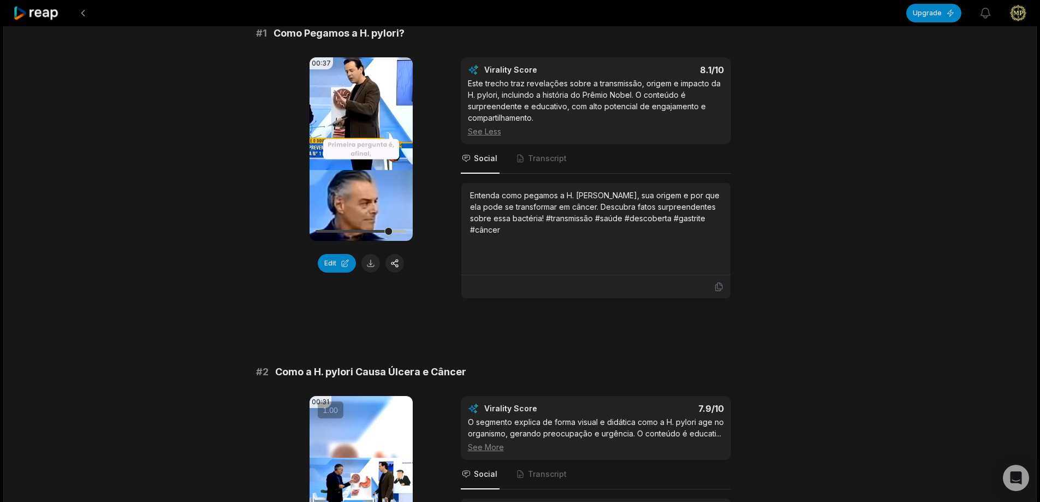 Image resolution: width=1040 pixels, height=502 pixels. What do you see at coordinates (596, 447) in the screenshot?
I see `div: See More` at bounding box center [596, 447].